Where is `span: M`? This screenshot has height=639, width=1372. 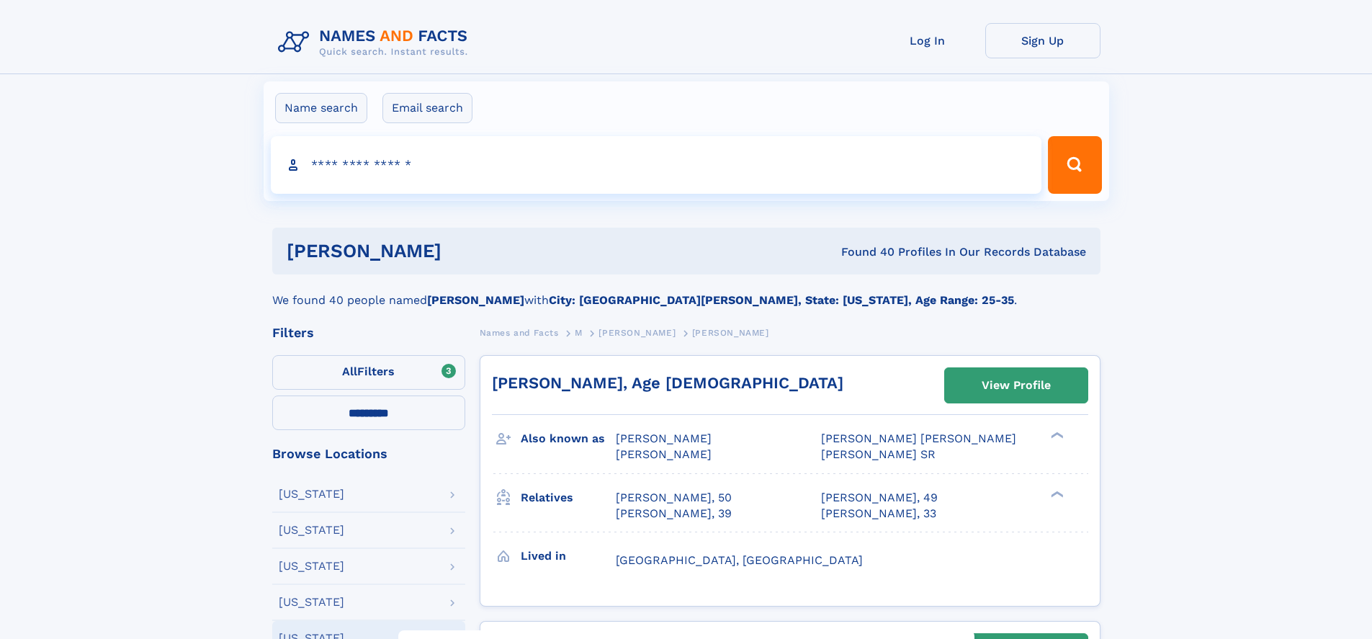 span: M is located at coordinates (578, 333).